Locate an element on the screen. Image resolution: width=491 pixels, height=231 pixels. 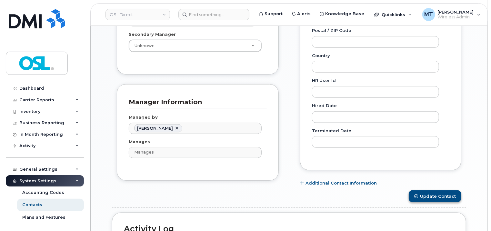
span: Knowledge Base is located at coordinates (344, 14).